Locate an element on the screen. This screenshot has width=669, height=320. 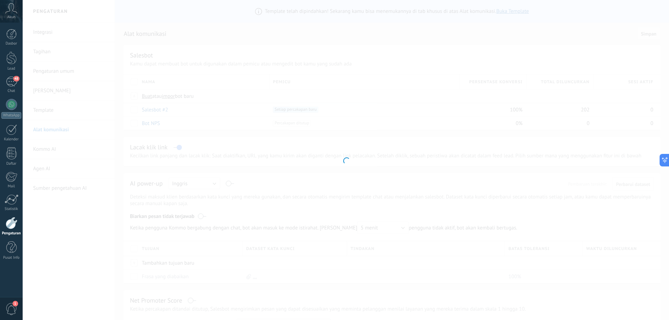
div: Pengaturan is located at coordinates (11, 233).